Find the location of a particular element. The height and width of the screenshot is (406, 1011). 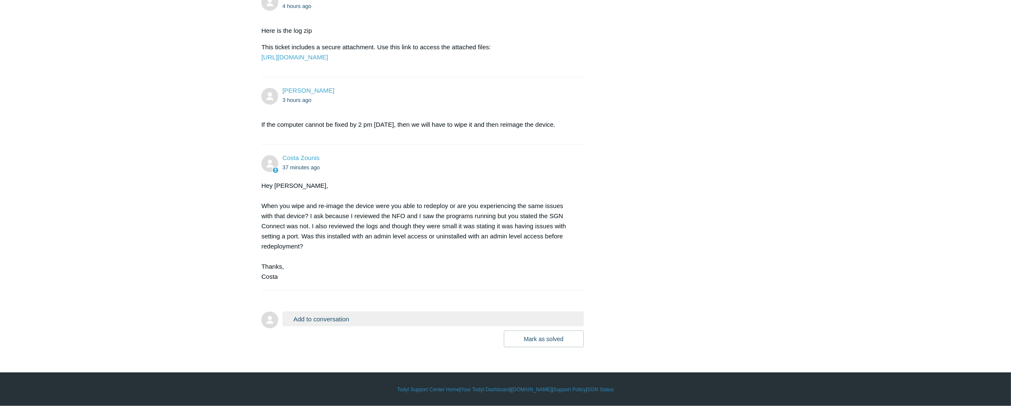

span: Costa Zounis is located at coordinates (301, 157).